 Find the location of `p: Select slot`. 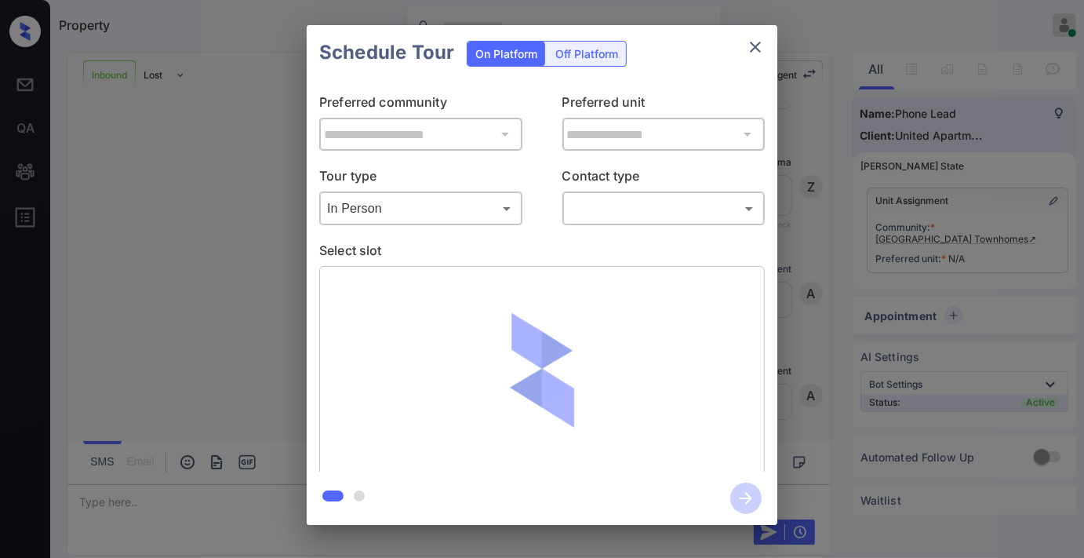

p: Select slot is located at coordinates (542, 253).